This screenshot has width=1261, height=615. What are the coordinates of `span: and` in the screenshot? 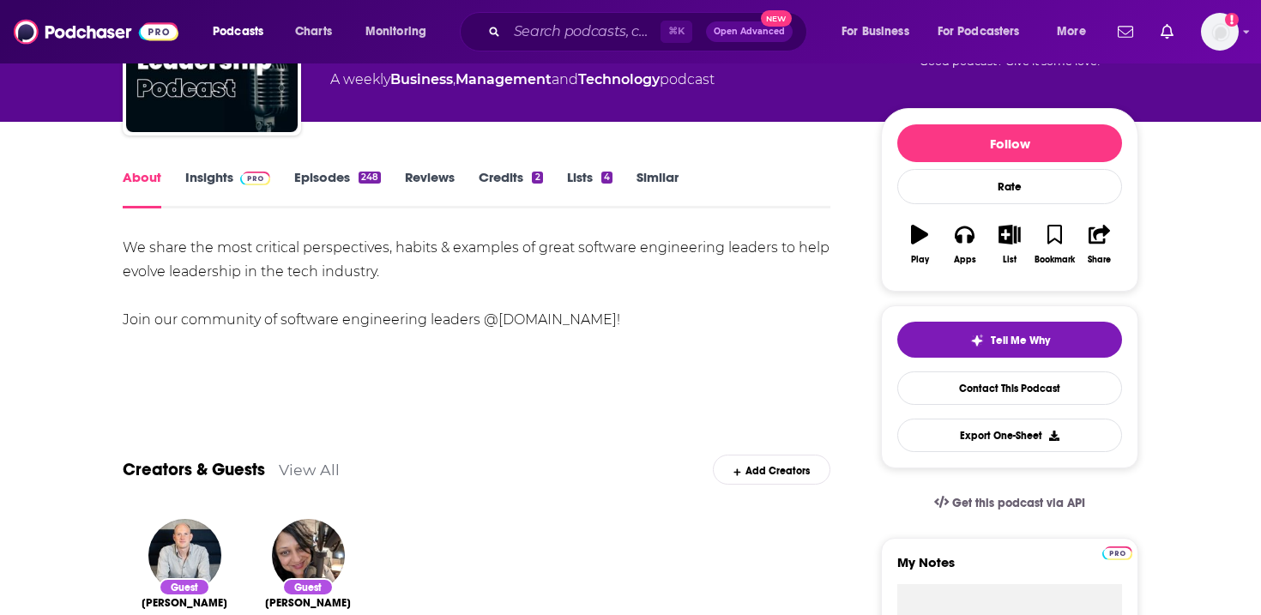 It's located at (564, 79).